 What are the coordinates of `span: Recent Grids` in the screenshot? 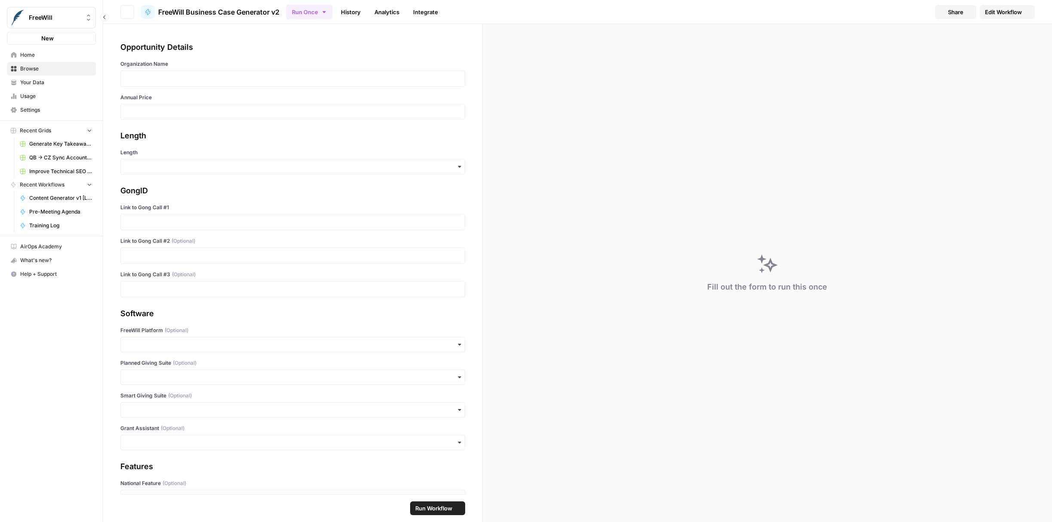 It's located at (35, 131).